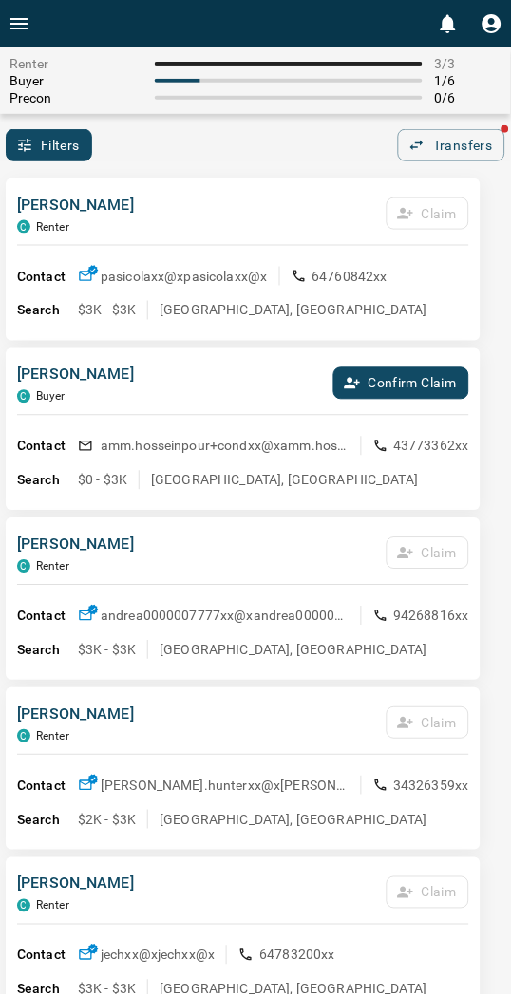 This screenshot has width=511, height=995. Describe the element at coordinates (432, 616) in the screenshot. I see `p: 94268816xx` at that location.